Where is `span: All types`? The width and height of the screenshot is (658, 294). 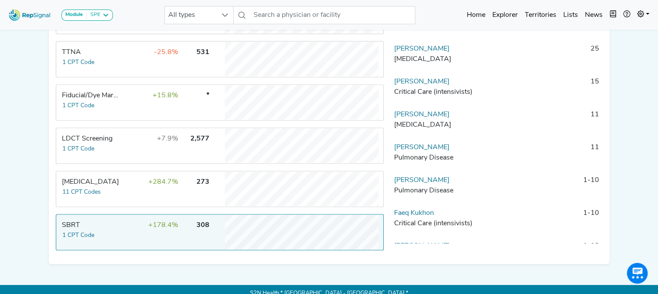 span: All types is located at coordinates (191, 15).